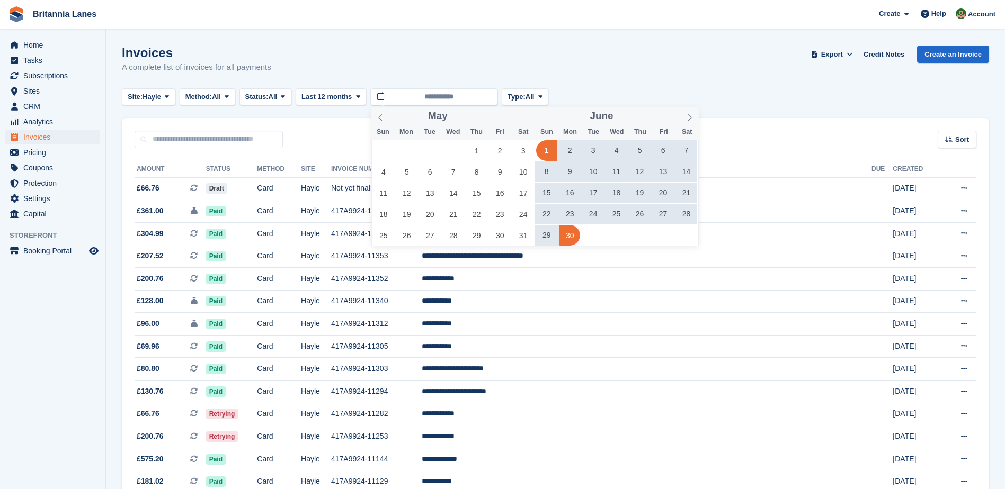 The image size is (1005, 489). What do you see at coordinates (150, 391) in the screenshot?
I see `span: £130.76` at bounding box center [150, 391].